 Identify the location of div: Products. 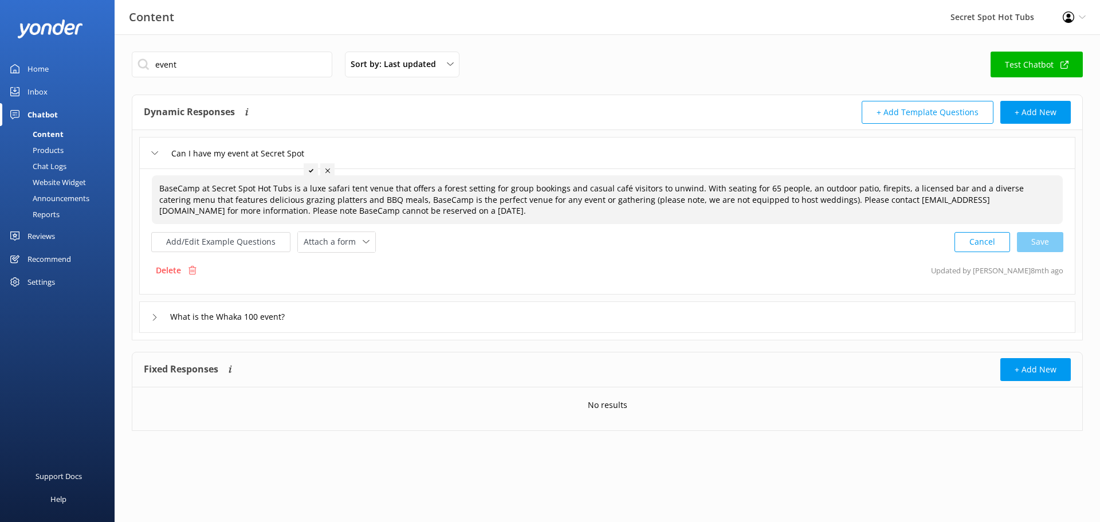
(35, 150).